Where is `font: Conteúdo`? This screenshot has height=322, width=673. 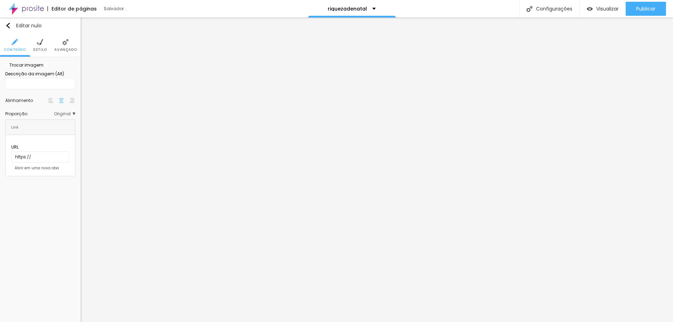 font: Conteúdo is located at coordinates (15, 49).